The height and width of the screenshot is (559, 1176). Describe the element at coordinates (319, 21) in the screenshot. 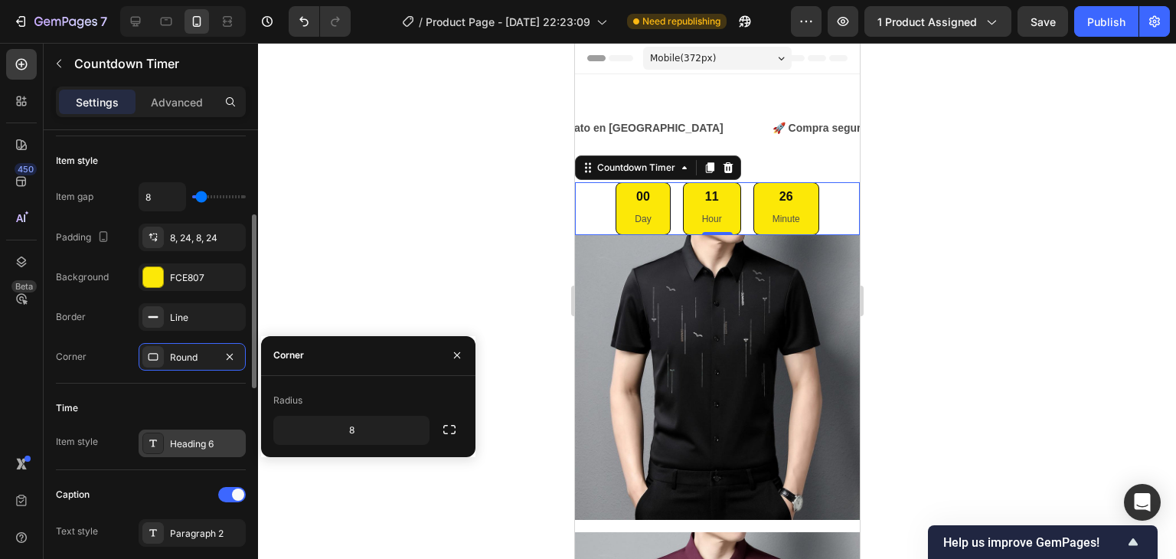

I see `div: Undo/Redo` at that location.